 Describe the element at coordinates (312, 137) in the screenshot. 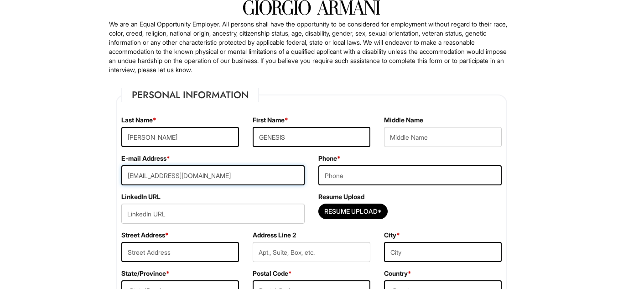

I see `input: First Name` at that location.